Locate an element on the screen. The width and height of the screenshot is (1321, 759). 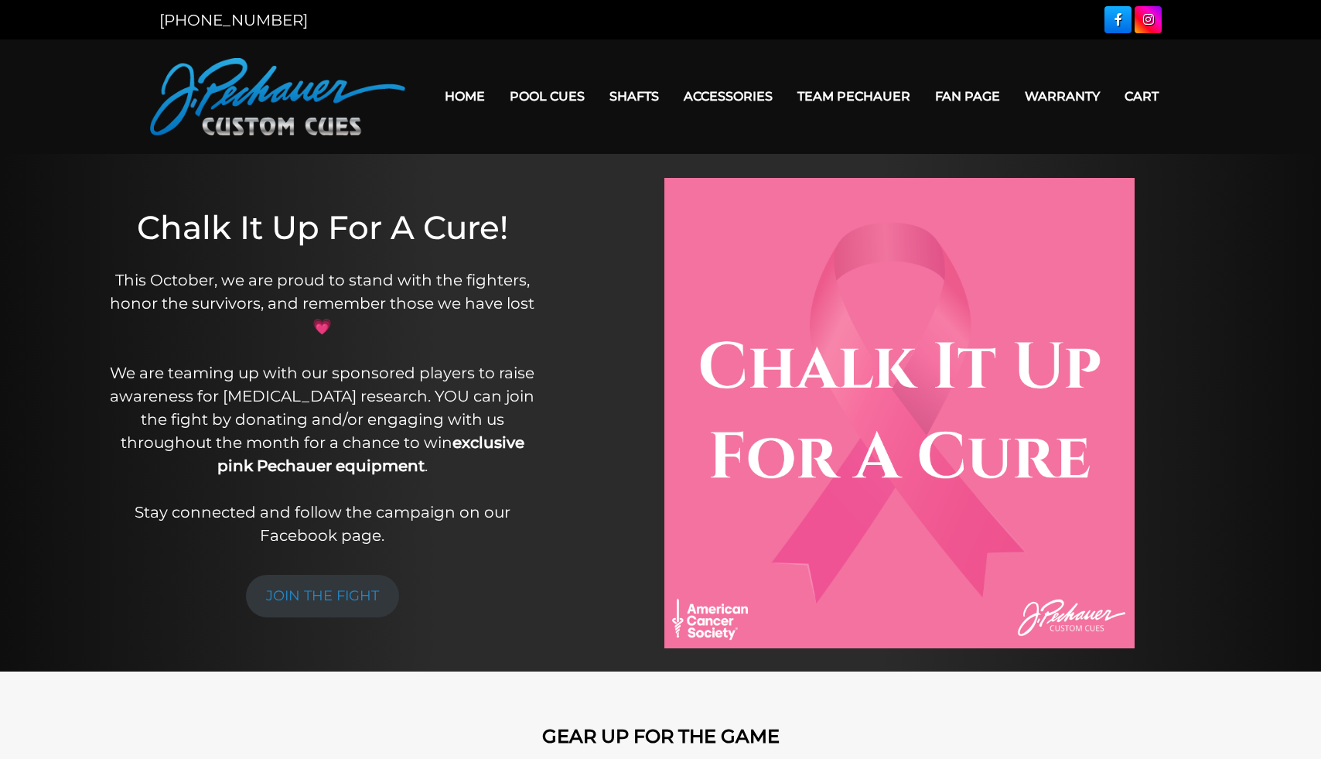
a: Warranty is located at coordinates (1062, 96).